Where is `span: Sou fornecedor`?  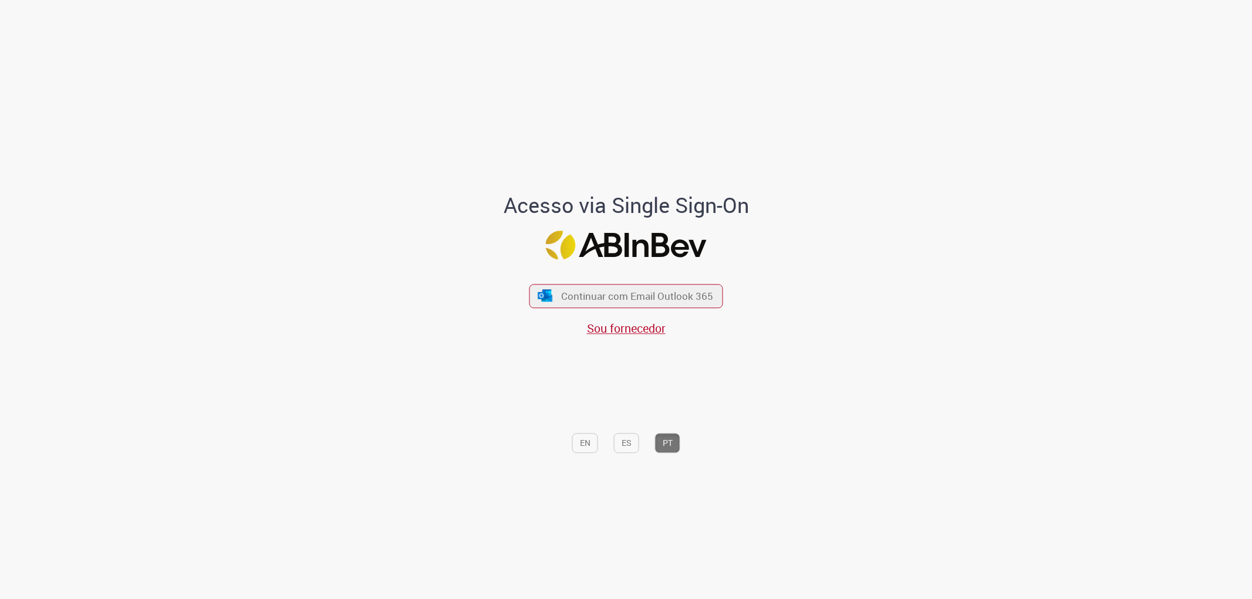
span: Sou fornecedor is located at coordinates (626, 328).